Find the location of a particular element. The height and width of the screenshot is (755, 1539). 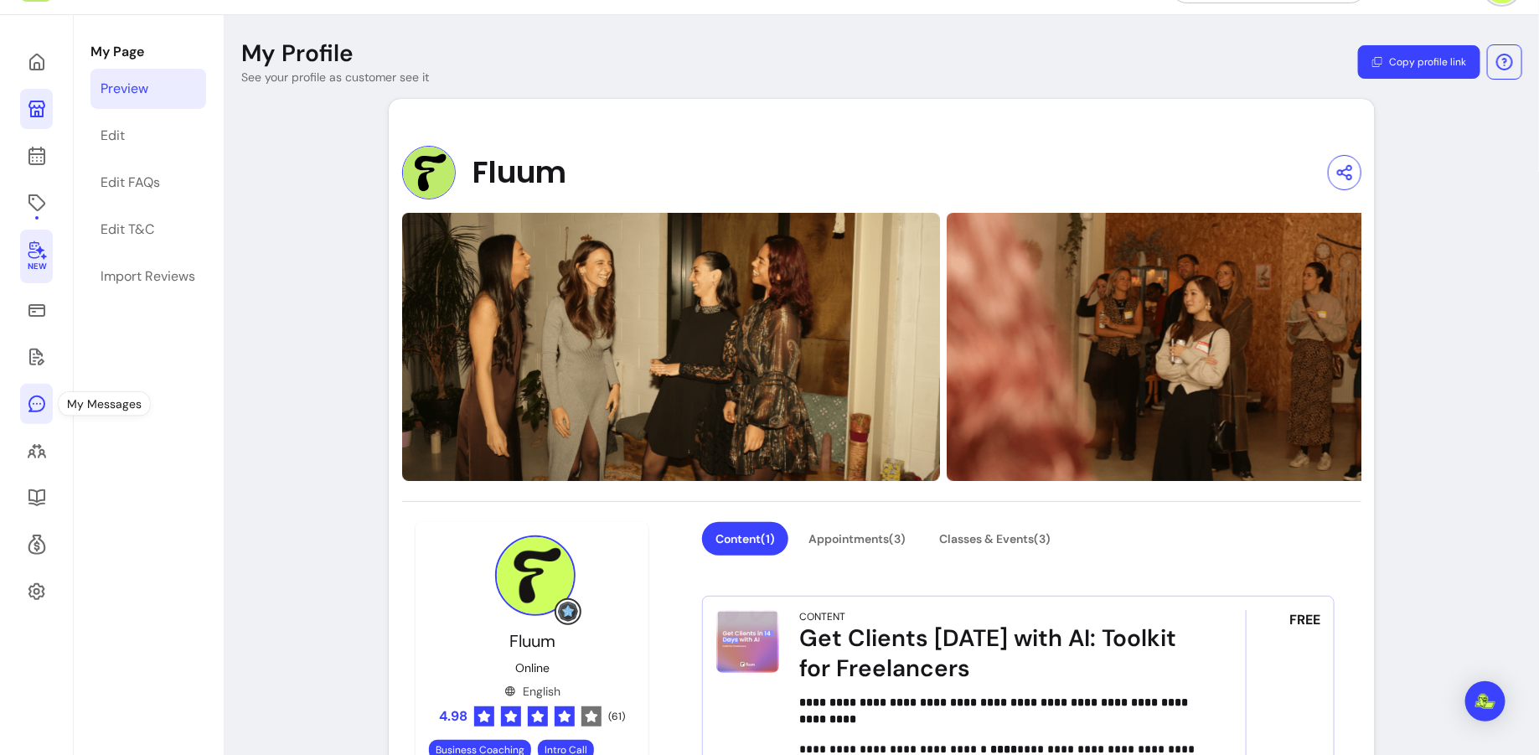

div: Content is located at coordinates (822, 616).